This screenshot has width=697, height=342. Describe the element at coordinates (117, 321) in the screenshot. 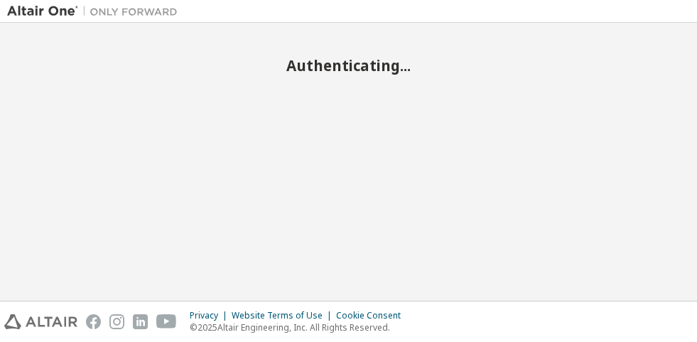

I see `img: instagram.svg` at that location.